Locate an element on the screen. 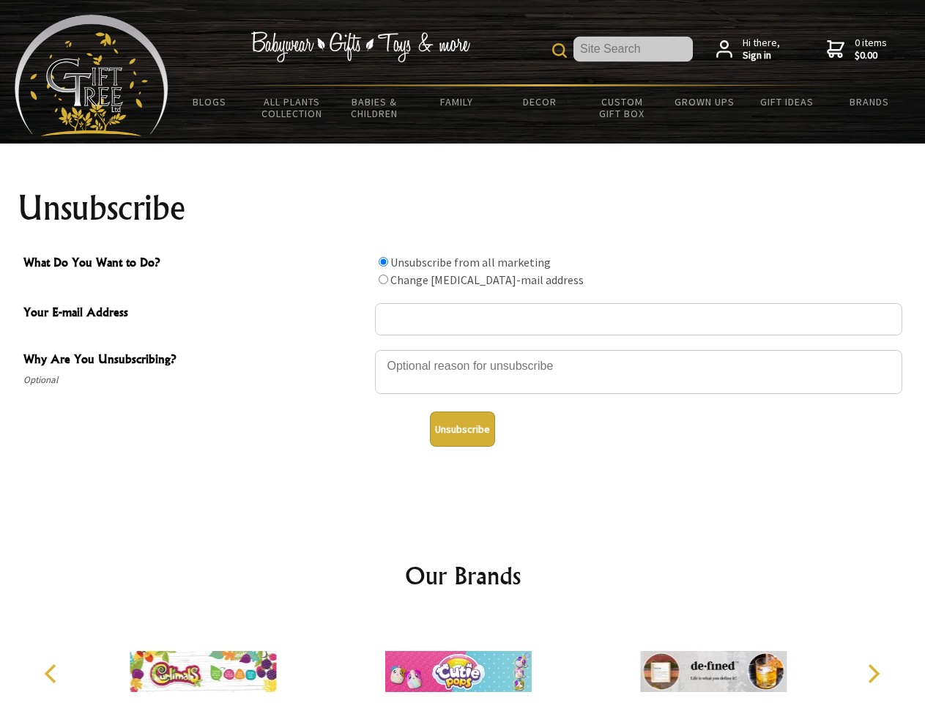 The height and width of the screenshot is (703, 925). h1: Unsubscribe is located at coordinates (463, 208).